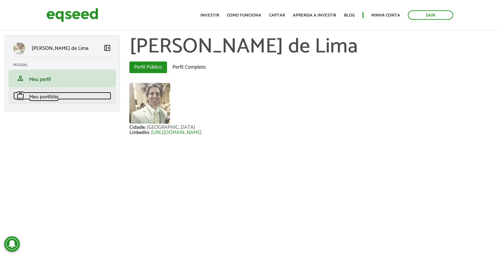 This screenshot has height=256, width=498. I want to click on a: Perfil Público, so click(148, 67).